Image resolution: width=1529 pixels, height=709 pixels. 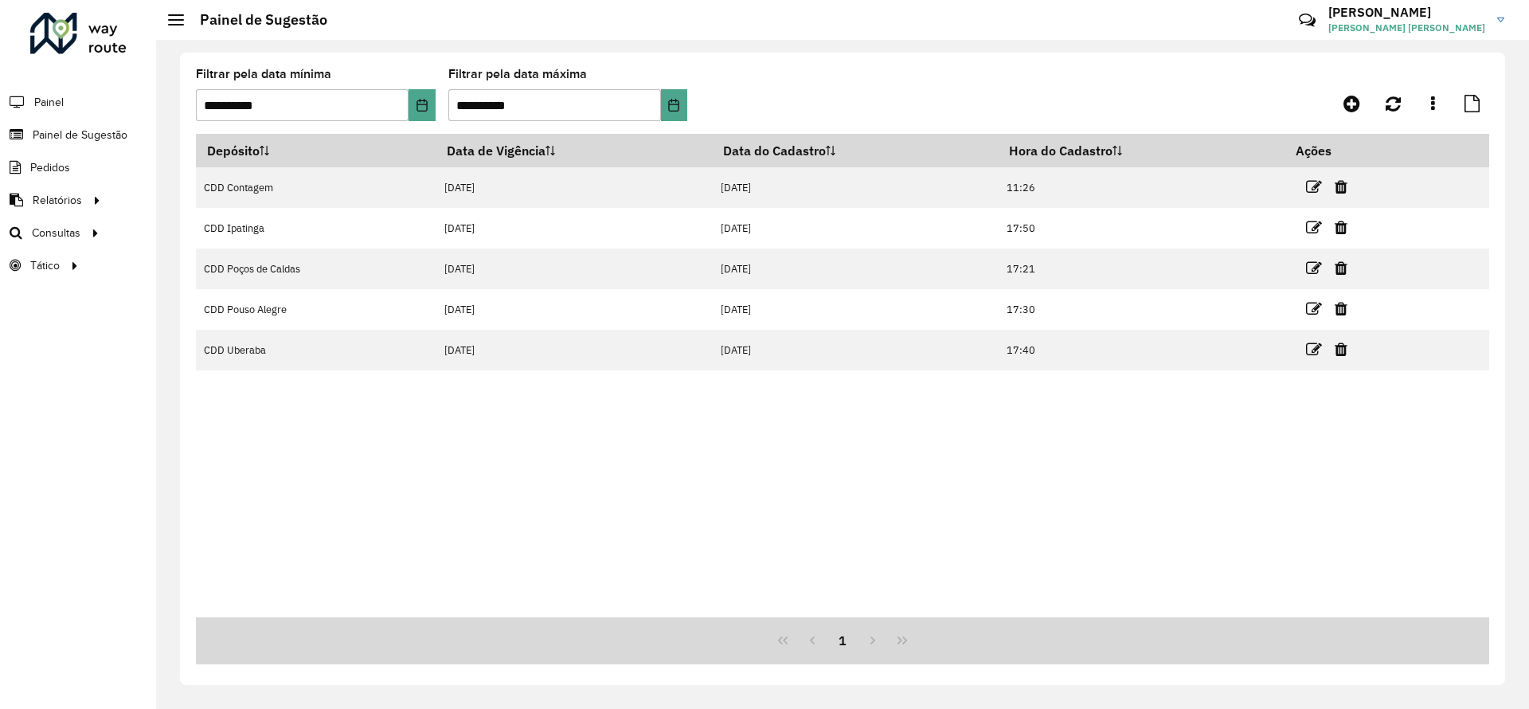 What do you see at coordinates (80, 135) in the screenshot?
I see `span: Painel de Sugestão` at bounding box center [80, 135].